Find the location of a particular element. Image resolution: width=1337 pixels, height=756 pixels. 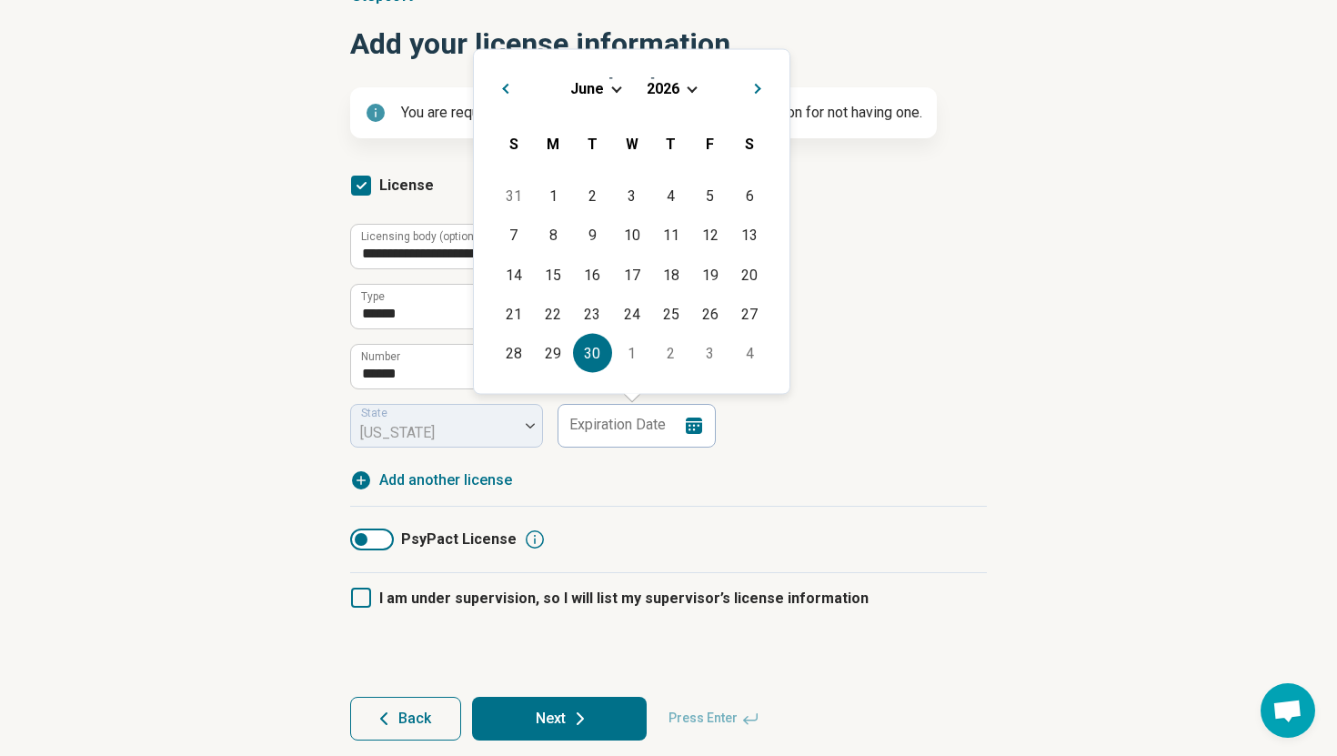

span: PsyPact License is located at coordinates (458, 539).